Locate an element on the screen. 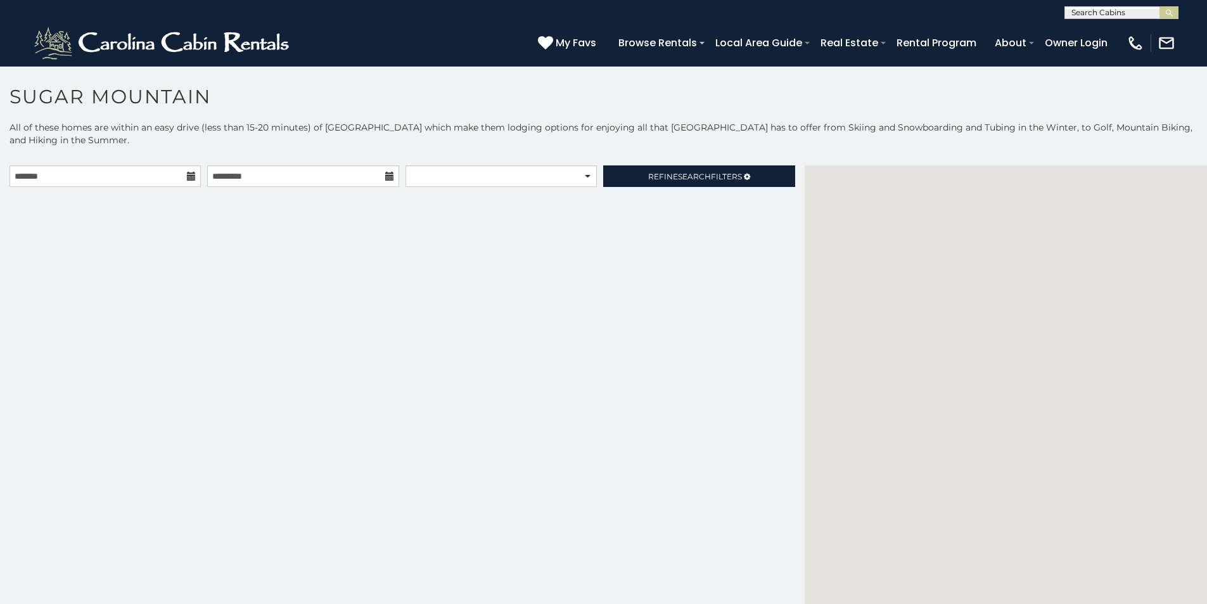  a: Local Area Guide is located at coordinates (758, 42).